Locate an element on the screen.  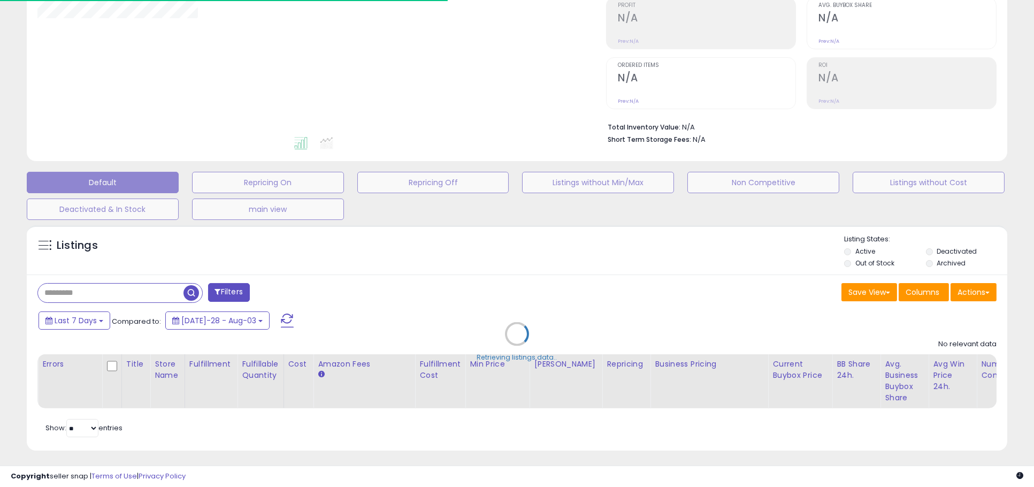
b: Total Inventory Value: is located at coordinates (644, 127).